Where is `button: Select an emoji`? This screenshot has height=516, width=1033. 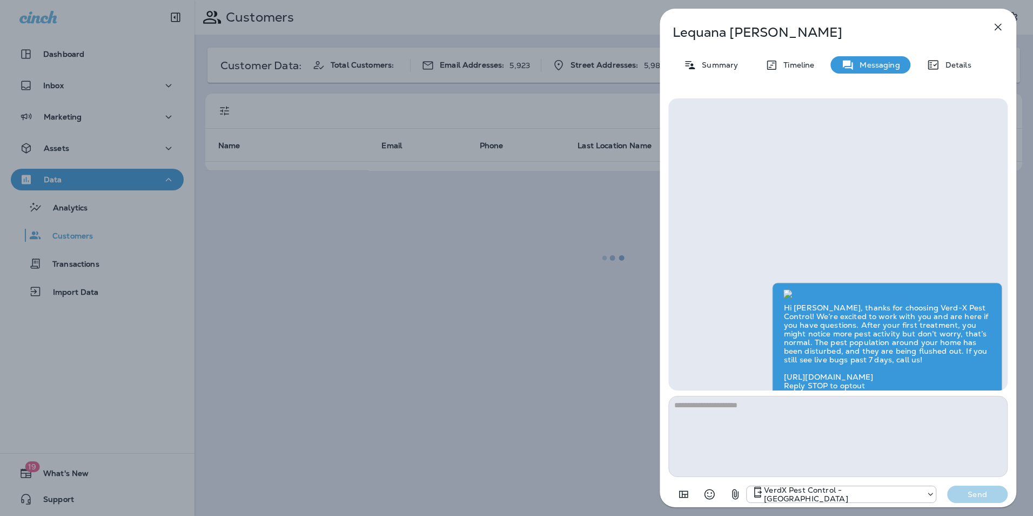 button: Select an emoji is located at coordinates (710, 494).